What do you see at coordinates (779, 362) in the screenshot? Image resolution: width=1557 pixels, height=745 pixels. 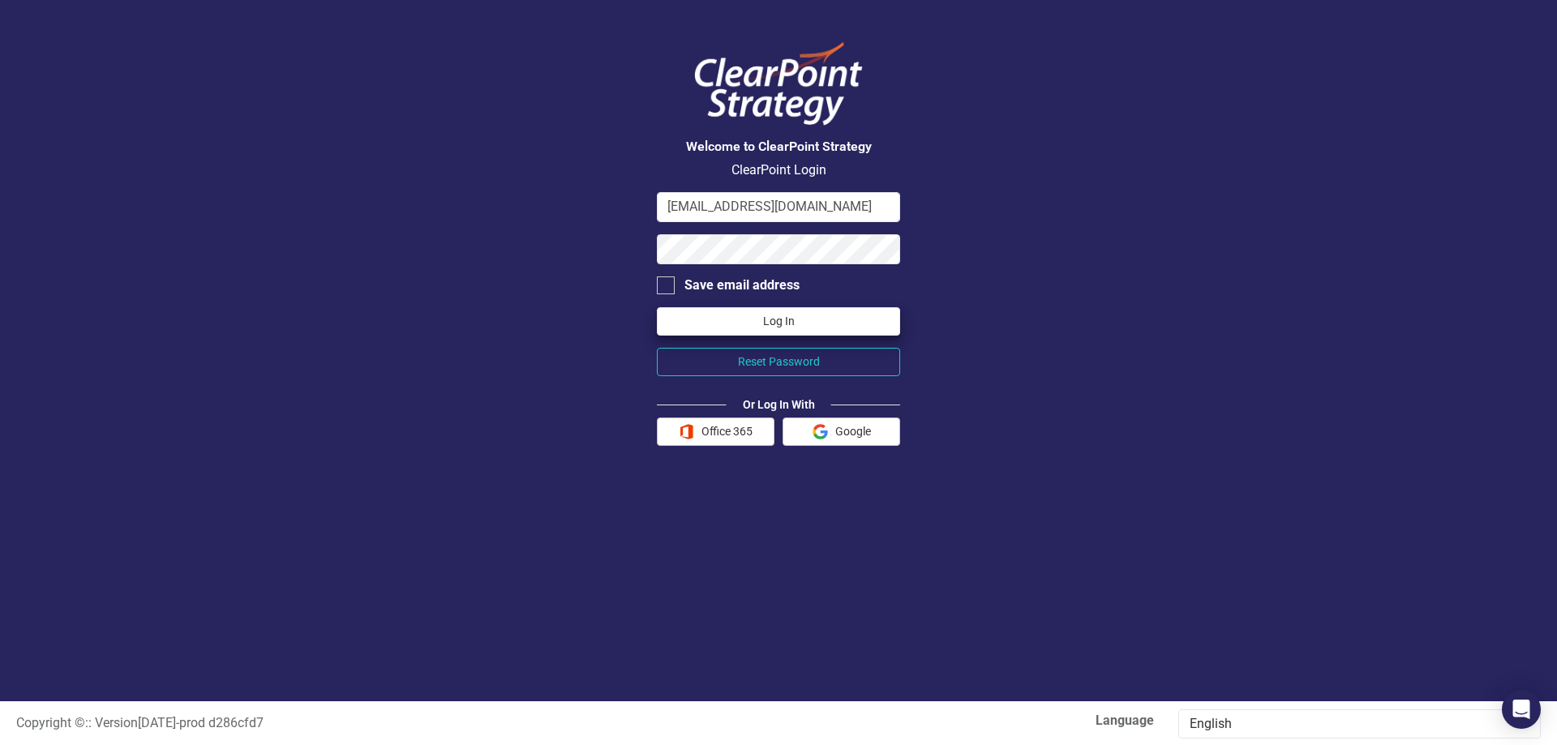 I see `button: Reset Password` at bounding box center [779, 362].